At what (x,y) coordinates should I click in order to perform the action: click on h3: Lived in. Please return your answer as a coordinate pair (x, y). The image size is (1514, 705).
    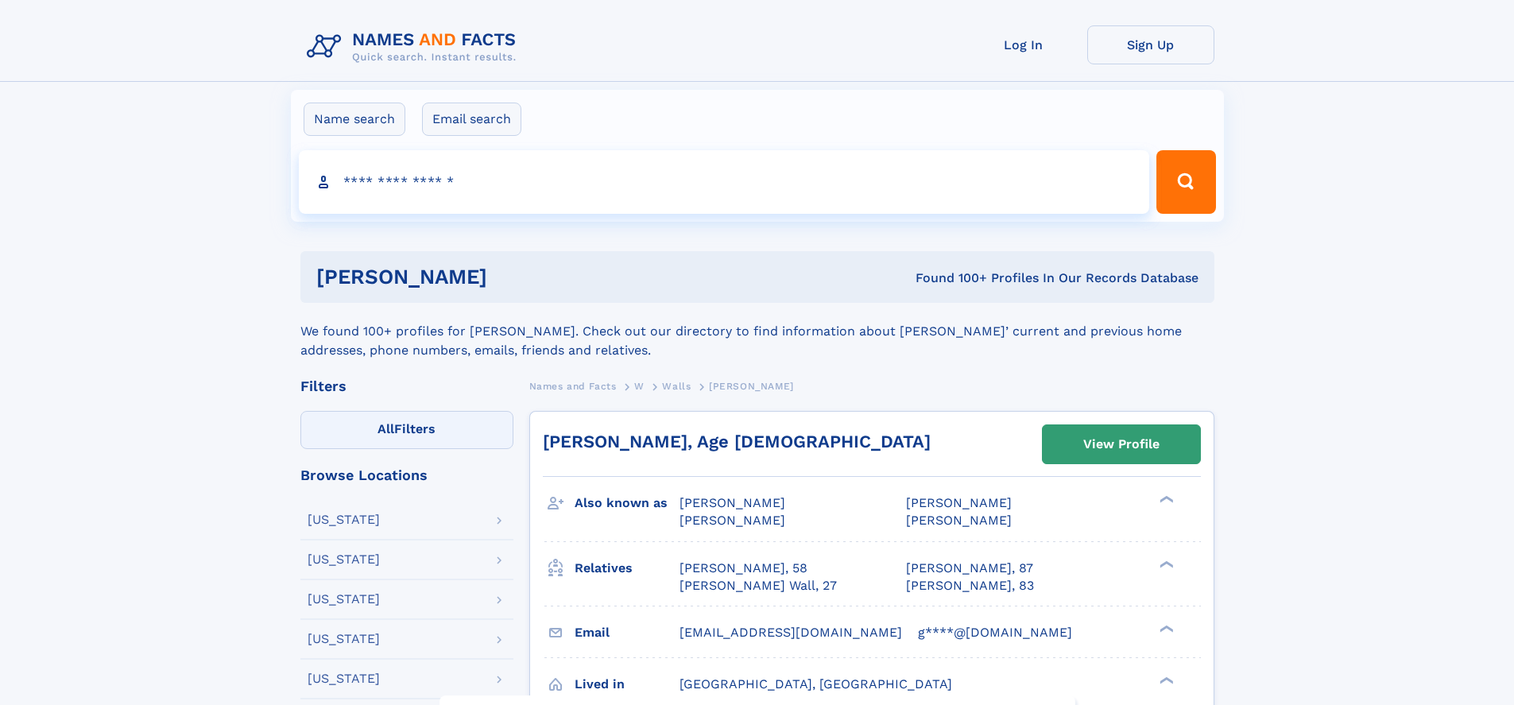
    Looking at the image, I should click on (627, 684).